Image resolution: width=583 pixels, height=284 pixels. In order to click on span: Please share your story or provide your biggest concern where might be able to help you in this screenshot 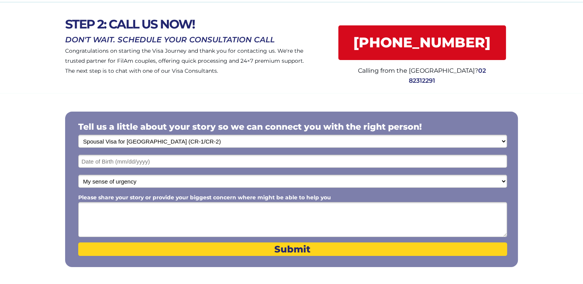, I will do `click(205, 198)`.